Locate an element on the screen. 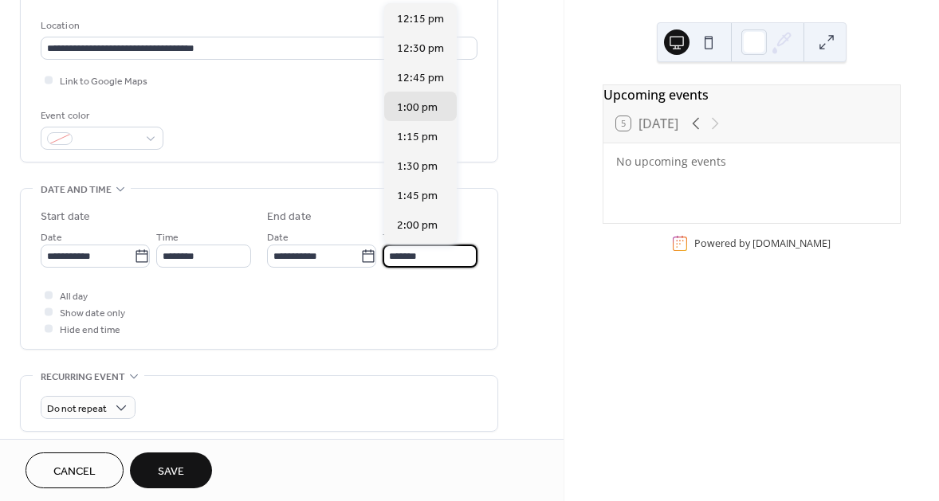  span: 1:45 pm is located at coordinates (417, 196).